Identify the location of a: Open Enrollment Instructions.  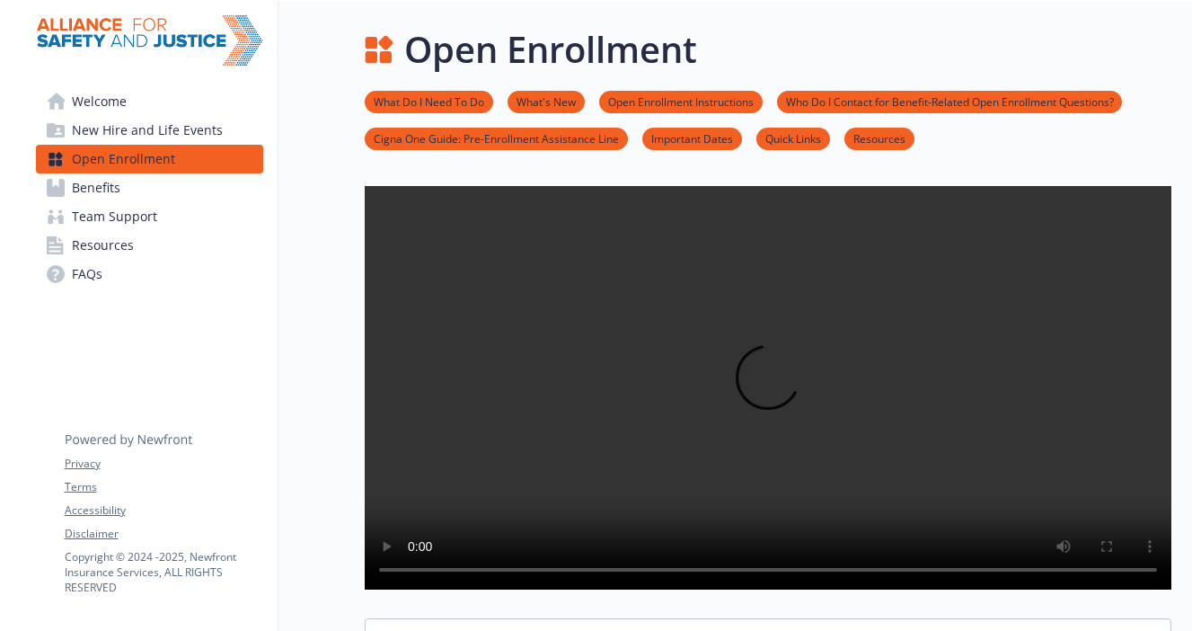
(681, 101).